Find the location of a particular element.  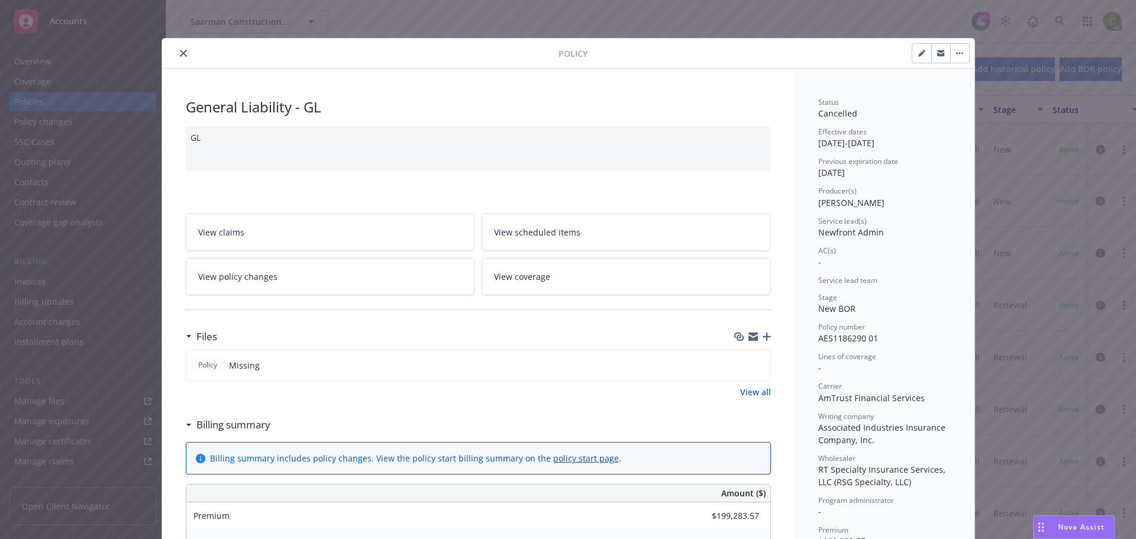

span: View scheduled items is located at coordinates (537, 232).